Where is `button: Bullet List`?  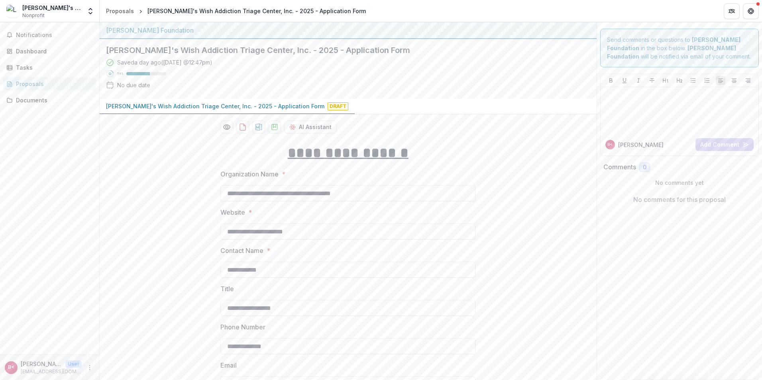 button: Bullet List is located at coordinates (693, 80).